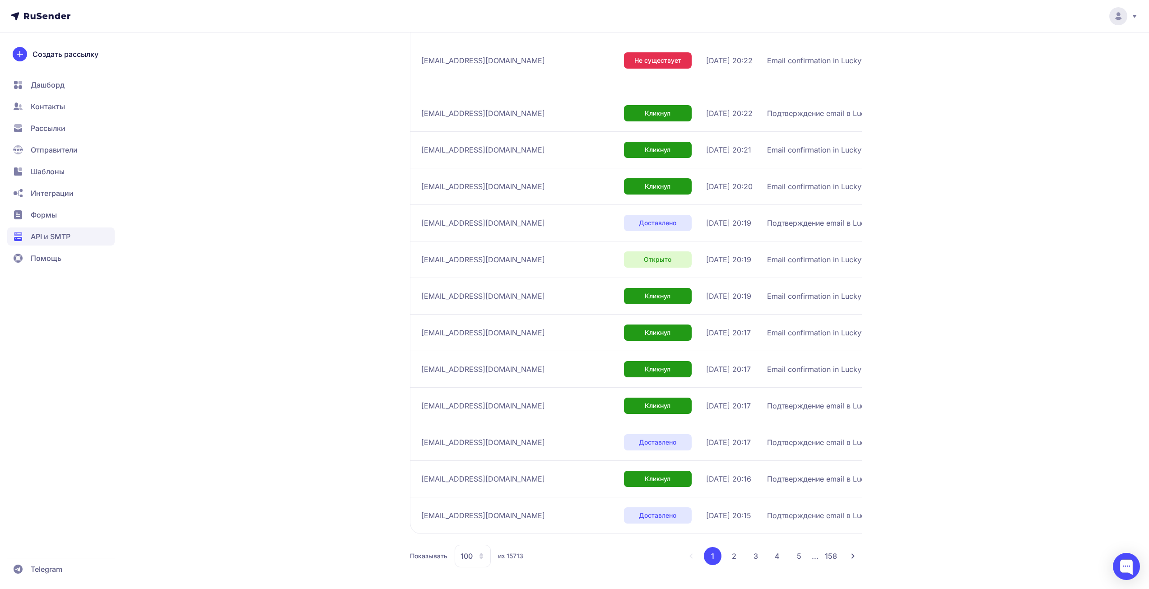 Image resolution: width=1149 pixels, height=589 pixels. I want to click on button: 4, so click(778, 556).